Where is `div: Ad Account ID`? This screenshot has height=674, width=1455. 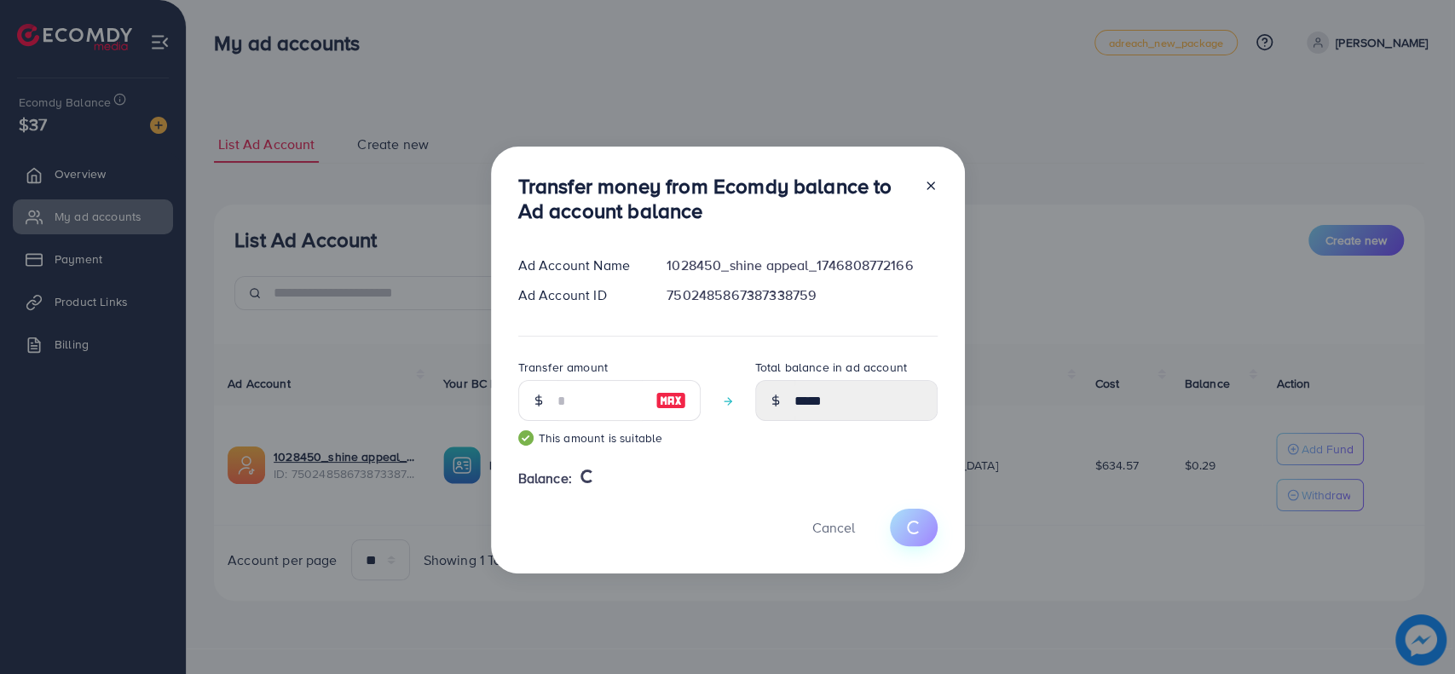
div: Ad Account ID is located at coordinates (579, 295).